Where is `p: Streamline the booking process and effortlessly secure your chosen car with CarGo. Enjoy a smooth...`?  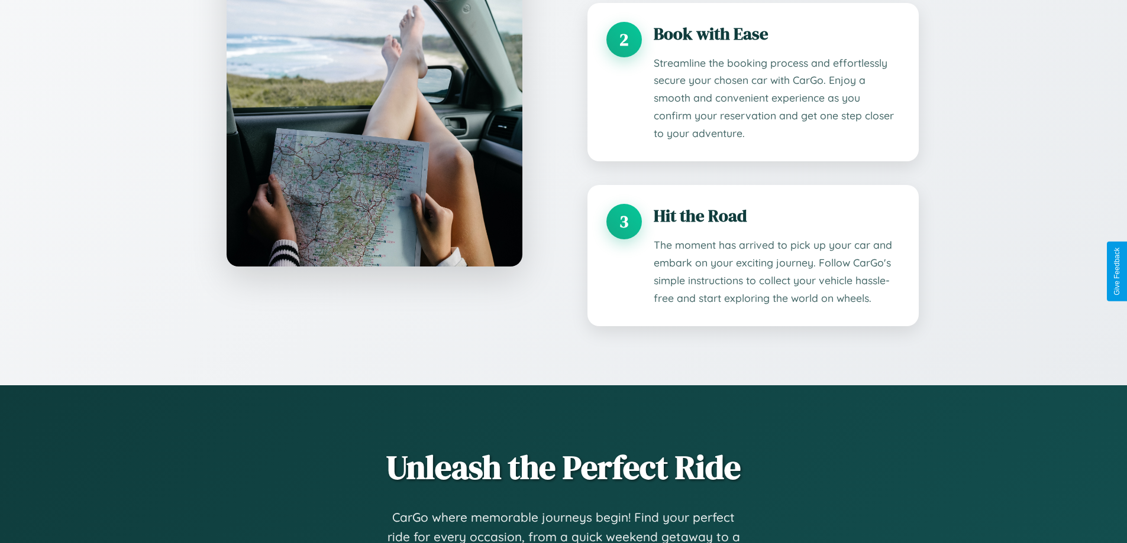 p: Streamline the booking process and effortlessly secure your chosen car with CarGo. Enjoy a smooth... is located at coordinates (776, 99).